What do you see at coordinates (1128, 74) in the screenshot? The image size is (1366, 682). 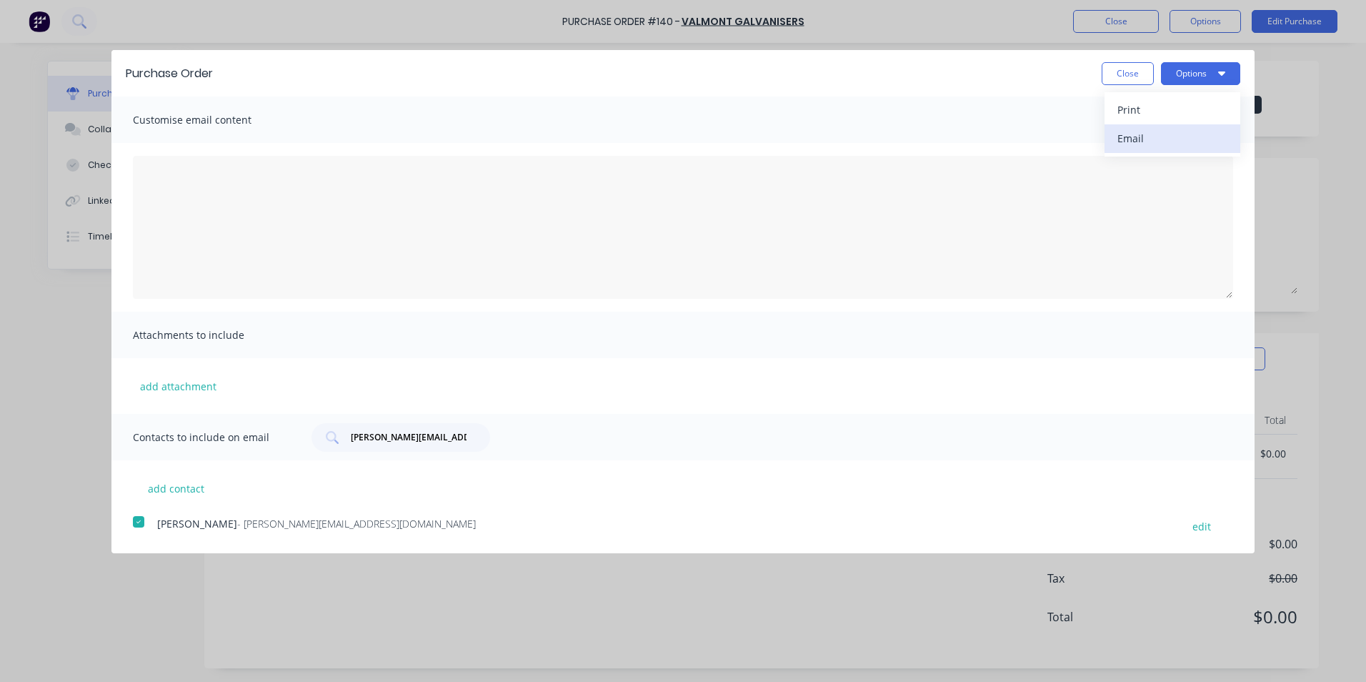 I see `button: Close` at bounding box center [1128, 74].